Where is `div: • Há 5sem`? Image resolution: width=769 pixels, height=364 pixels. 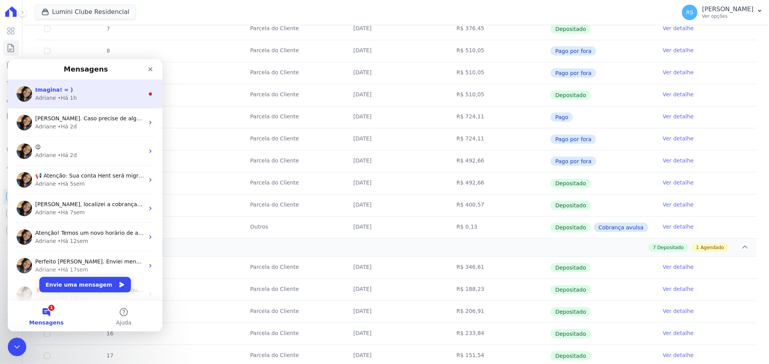
div: • Há 5sem is located at coordinates (63, 125).